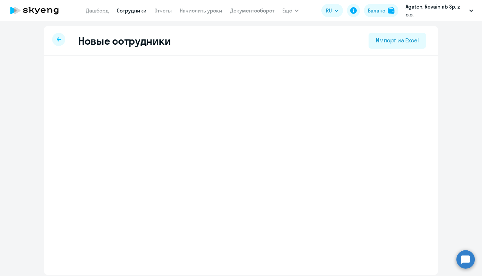  What do you see at coordinates (124, 41) in the screenshot?
I see `h2: Новые сотрудники` at bounding box center [124, 41].